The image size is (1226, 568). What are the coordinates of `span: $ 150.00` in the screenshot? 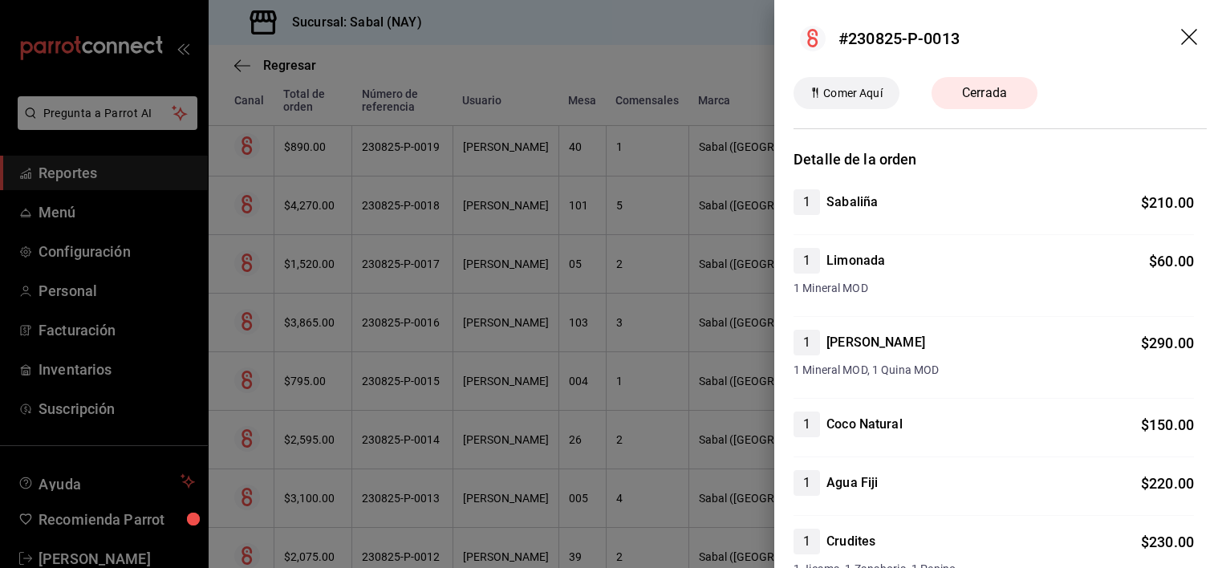 It's located at (1167, 424).